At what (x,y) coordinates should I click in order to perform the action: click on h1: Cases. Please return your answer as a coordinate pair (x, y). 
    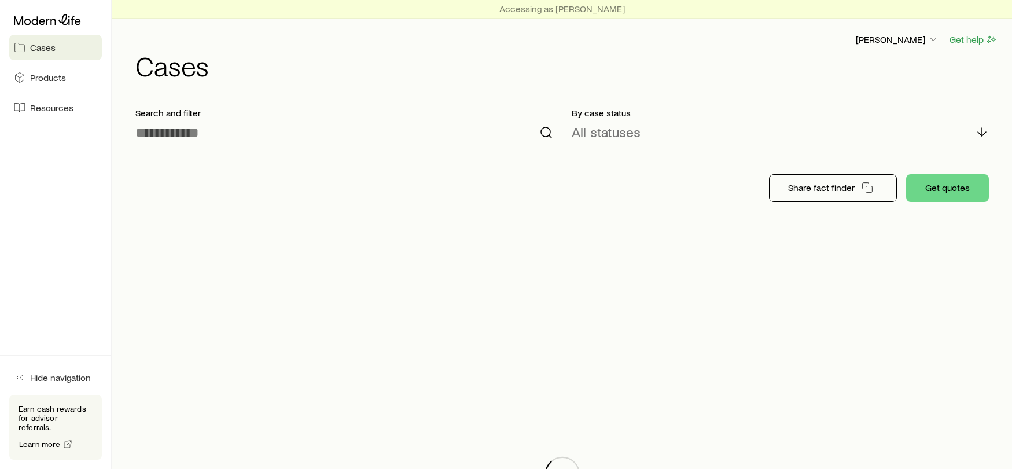
    Looking at the image, I should click on (566, 65).